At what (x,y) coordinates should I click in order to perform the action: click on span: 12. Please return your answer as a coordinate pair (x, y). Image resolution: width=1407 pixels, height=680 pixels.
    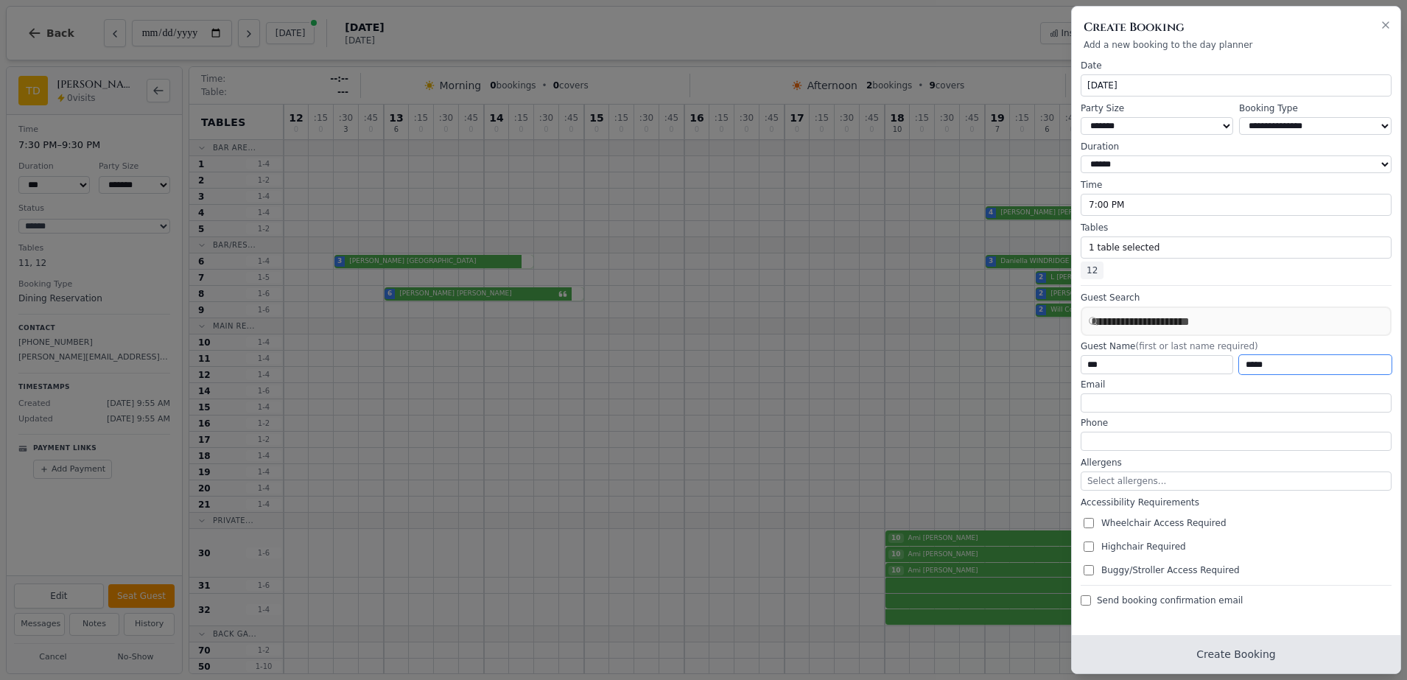
    Looking at the image, I should click on (1092, 270).